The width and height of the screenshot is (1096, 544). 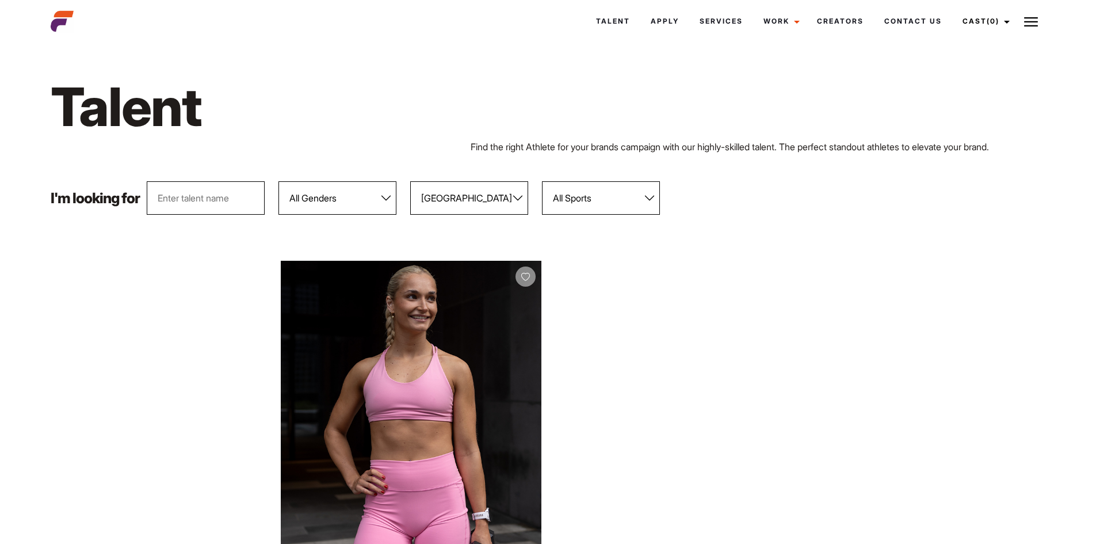 I want to click on p: I'm looking for, so click(x=95, y=198).